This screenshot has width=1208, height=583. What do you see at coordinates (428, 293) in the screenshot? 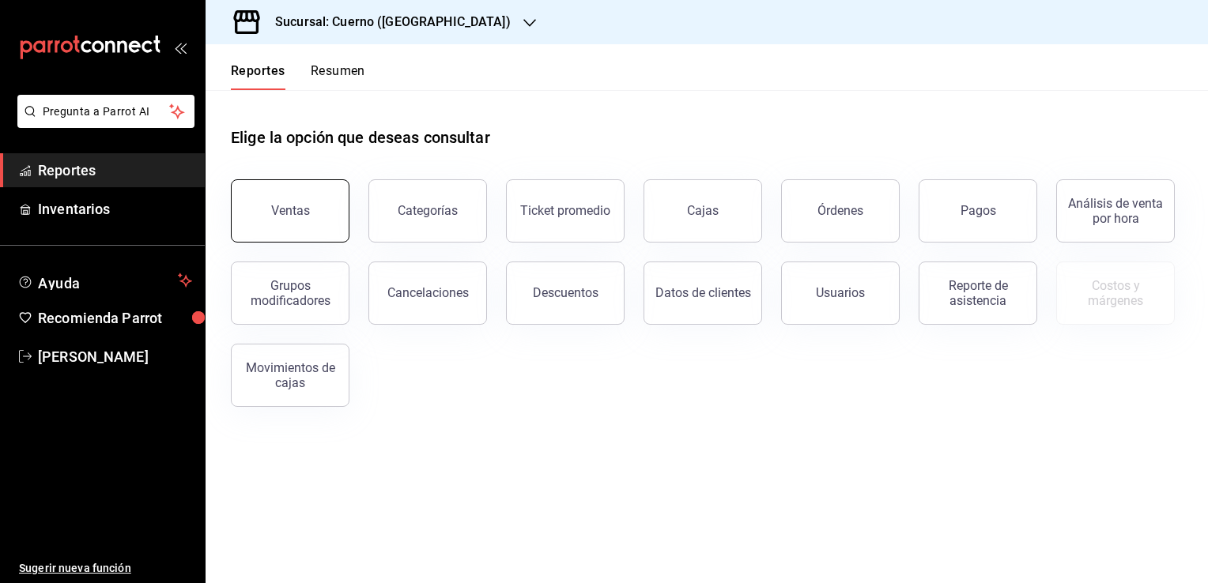
I see `button: Cancelaciones` at bounding box center [428, 293].